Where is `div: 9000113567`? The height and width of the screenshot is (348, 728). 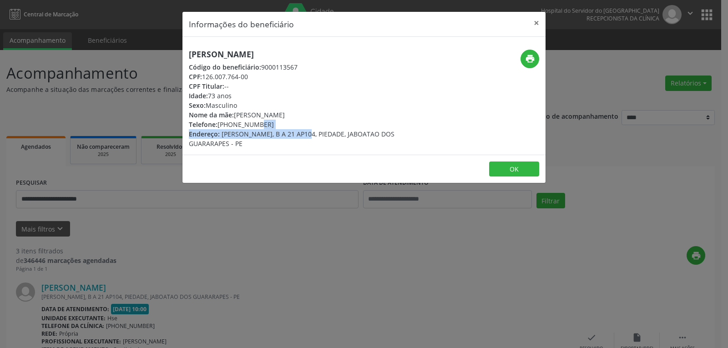 div: 9000113567 is located at coordinates (303, 67).